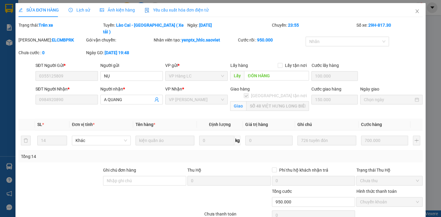 The image size is (441, 217). What do you see at coordinates (71, 10) in the screenshot?
I see `span: clock-circle` at bounding box center [71, 10].